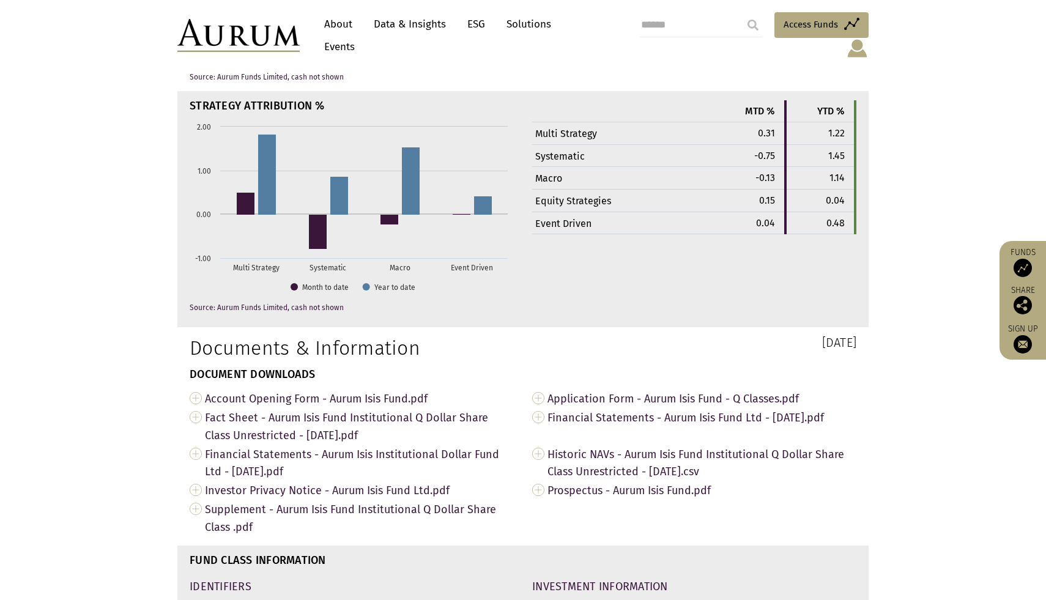  I want to click on text: Macro, so click(400, 268).